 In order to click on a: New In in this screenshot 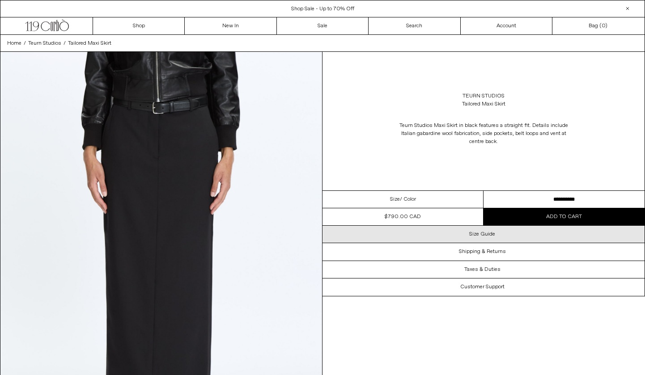, I will do `click(230, 26)`.